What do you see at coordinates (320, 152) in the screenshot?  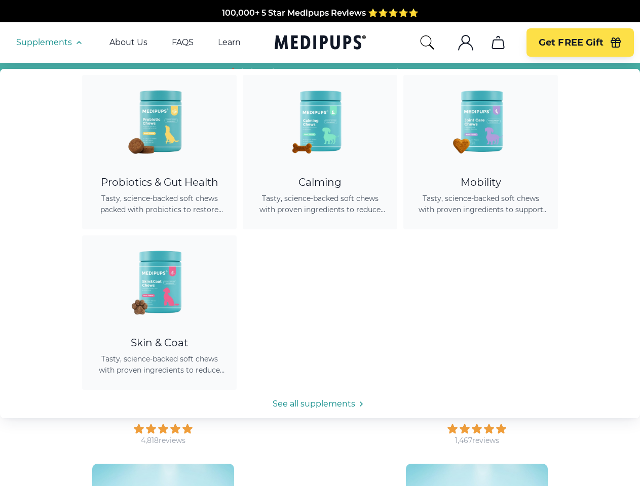 I see `a: Calming Dog Chews - MedipupsCalmingTasty, science-backed soft chews with proven ingredients to re...` at bounding box center [320, 152].